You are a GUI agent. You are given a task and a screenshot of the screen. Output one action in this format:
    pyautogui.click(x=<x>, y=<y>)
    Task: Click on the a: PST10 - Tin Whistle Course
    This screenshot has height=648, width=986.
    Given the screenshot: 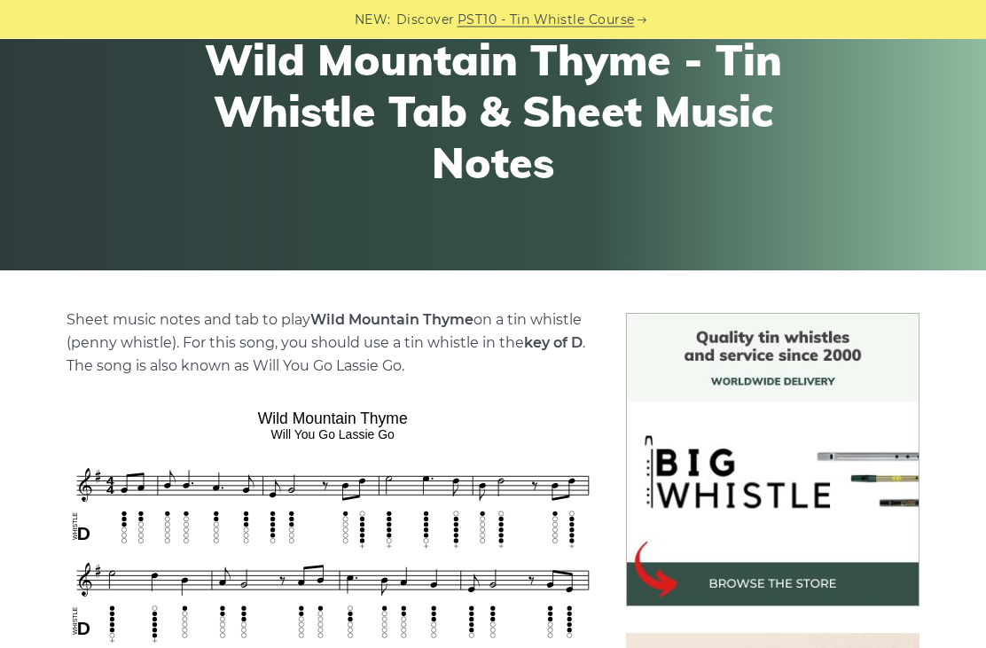 What is the action you would take?
    pyautogui.click(x=546, y=20)
    